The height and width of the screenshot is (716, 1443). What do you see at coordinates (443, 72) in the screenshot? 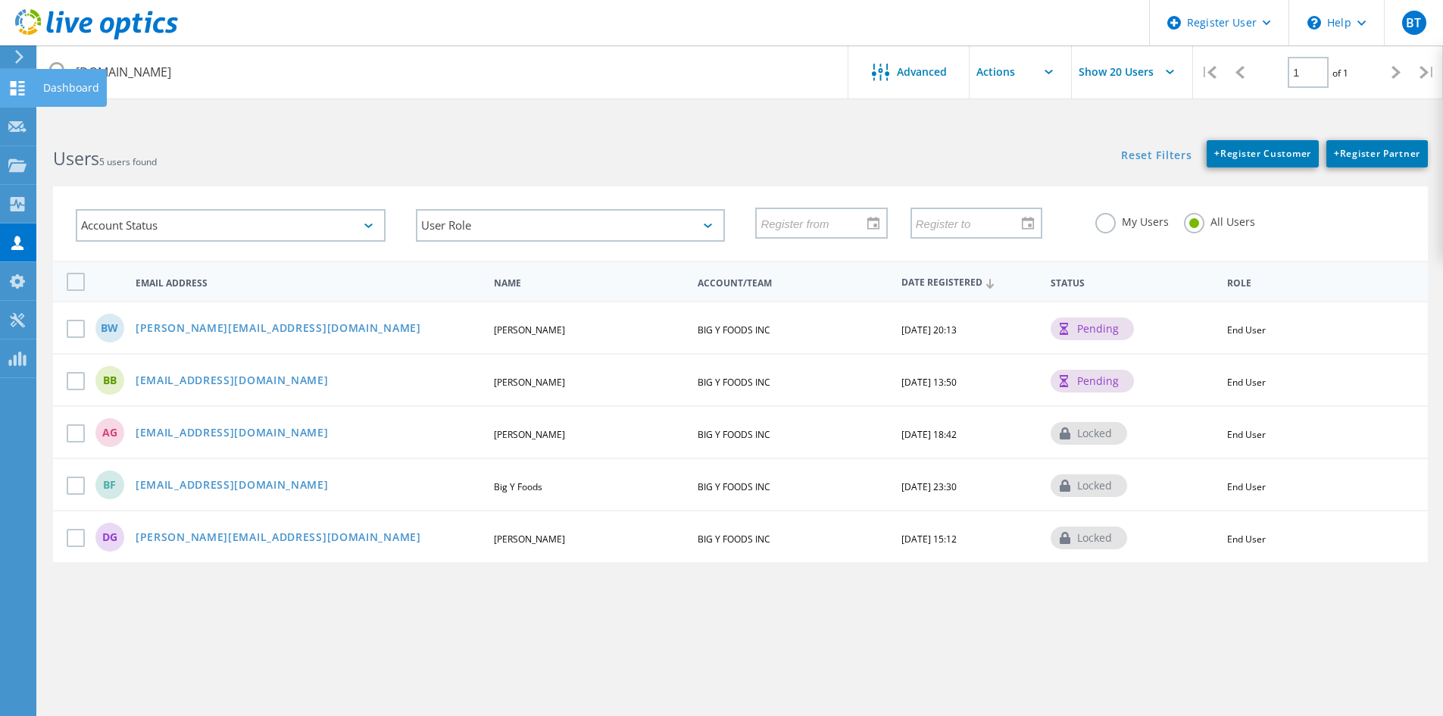
I see `input: Search users by name, email, company, etc.` at bounding box center [443, 72].